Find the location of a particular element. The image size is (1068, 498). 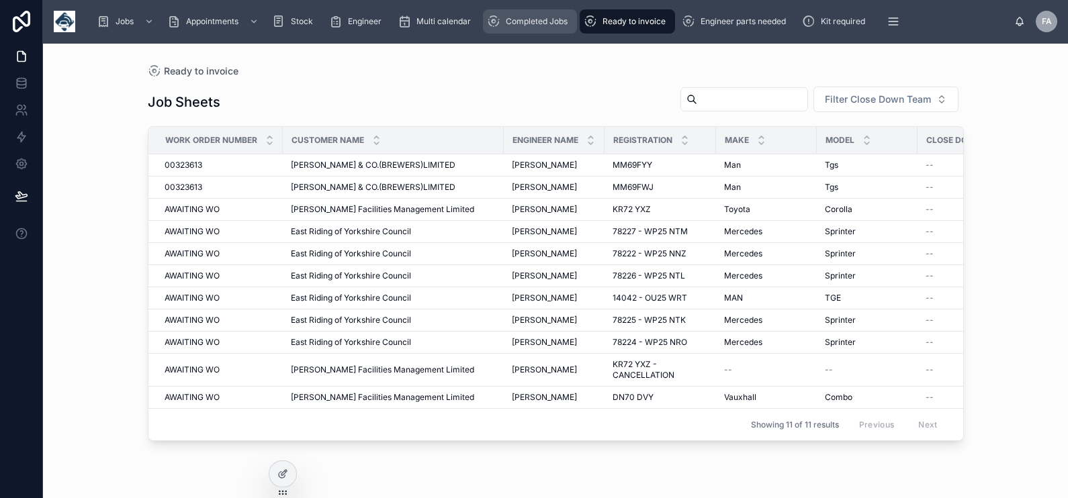

span: Work Order Number is located at coordinates (211, 140).